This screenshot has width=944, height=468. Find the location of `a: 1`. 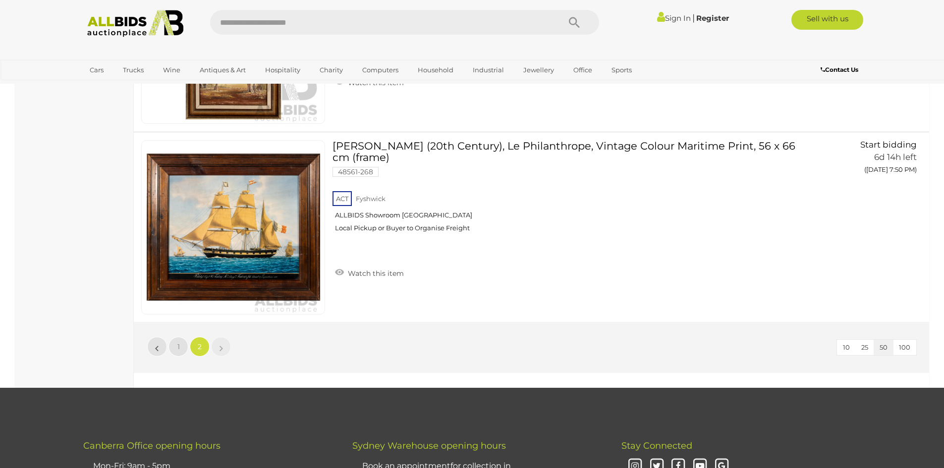

a: 1 is located at coordinates (178, 347).